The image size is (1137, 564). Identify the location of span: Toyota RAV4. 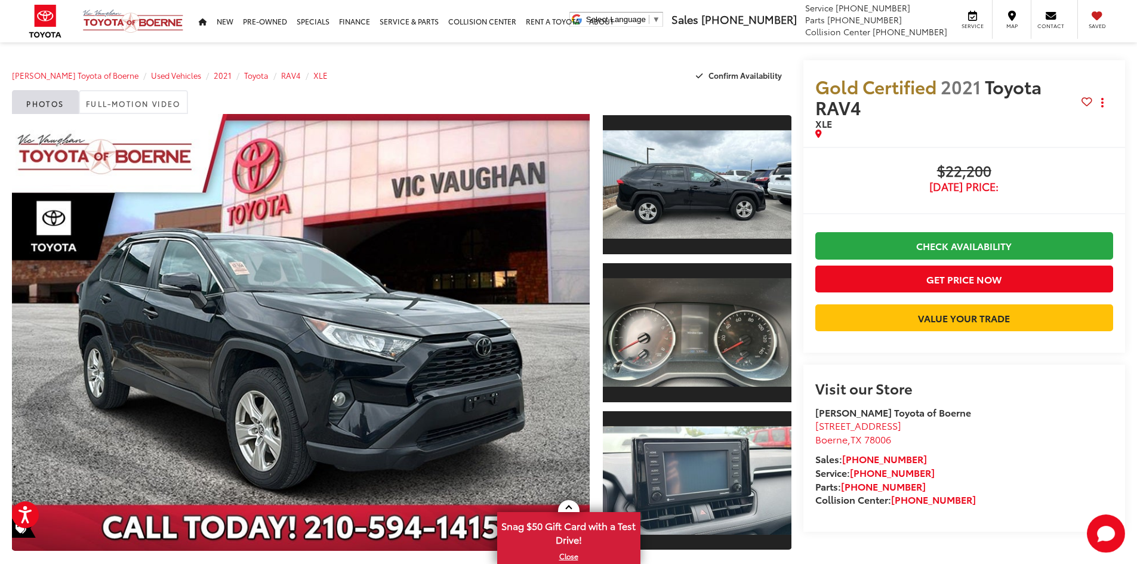
(928, 97).